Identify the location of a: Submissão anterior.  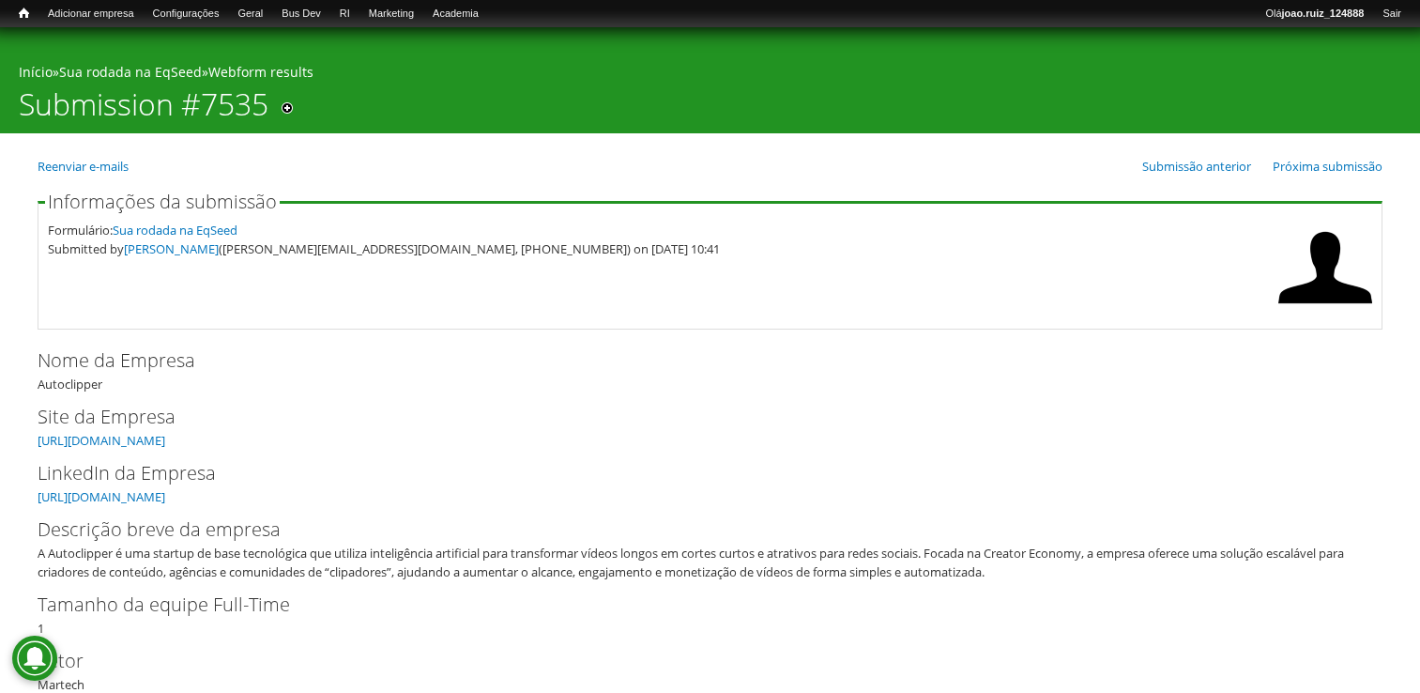
(1197, 166).